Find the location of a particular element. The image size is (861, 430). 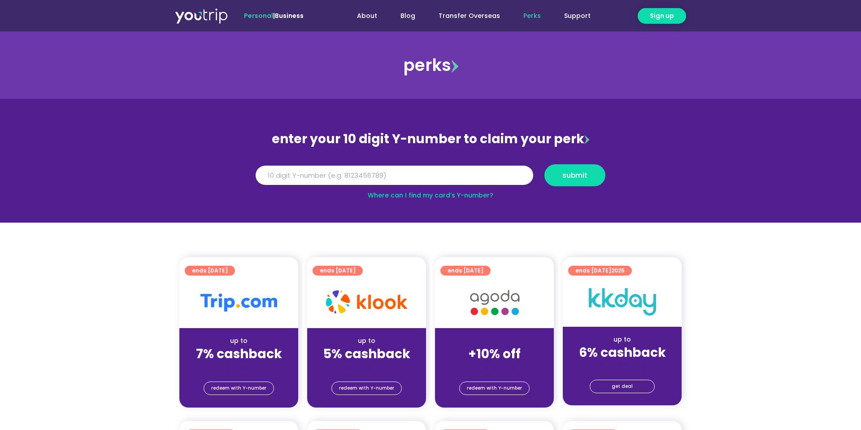

a: Sign up is located at coordinates (662, 16).